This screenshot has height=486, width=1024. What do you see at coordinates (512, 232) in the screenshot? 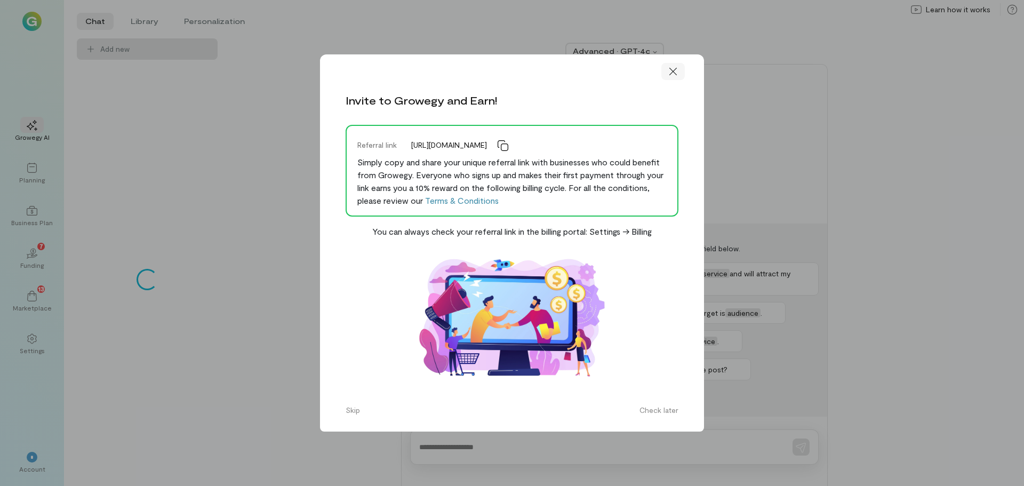
I see `div: You can always check your referral link in the billing portal: Settings -> Billing` at bounding box center [512, 232].